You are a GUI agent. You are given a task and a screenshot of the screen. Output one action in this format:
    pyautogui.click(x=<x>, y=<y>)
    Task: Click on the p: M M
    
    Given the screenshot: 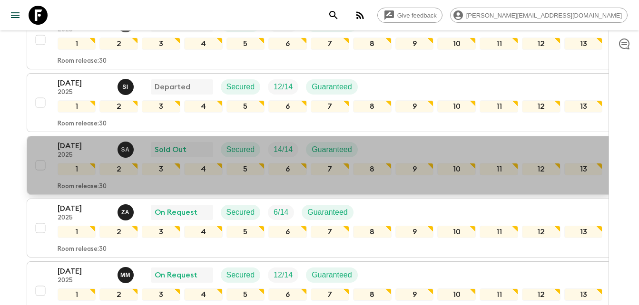 What is the action you would take?
    pyautogui.click(x=125, y=275)
    